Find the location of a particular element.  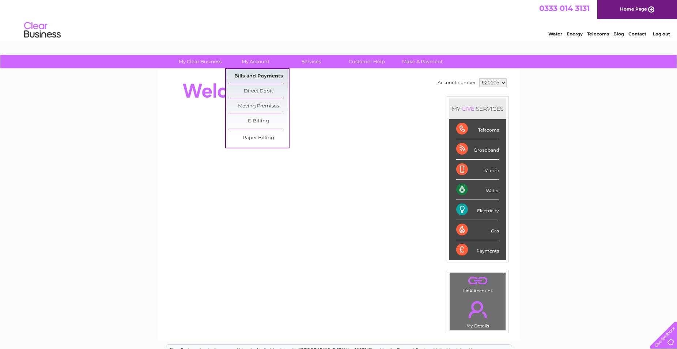

a: Paper Billing is located at coordinates (259, 138).